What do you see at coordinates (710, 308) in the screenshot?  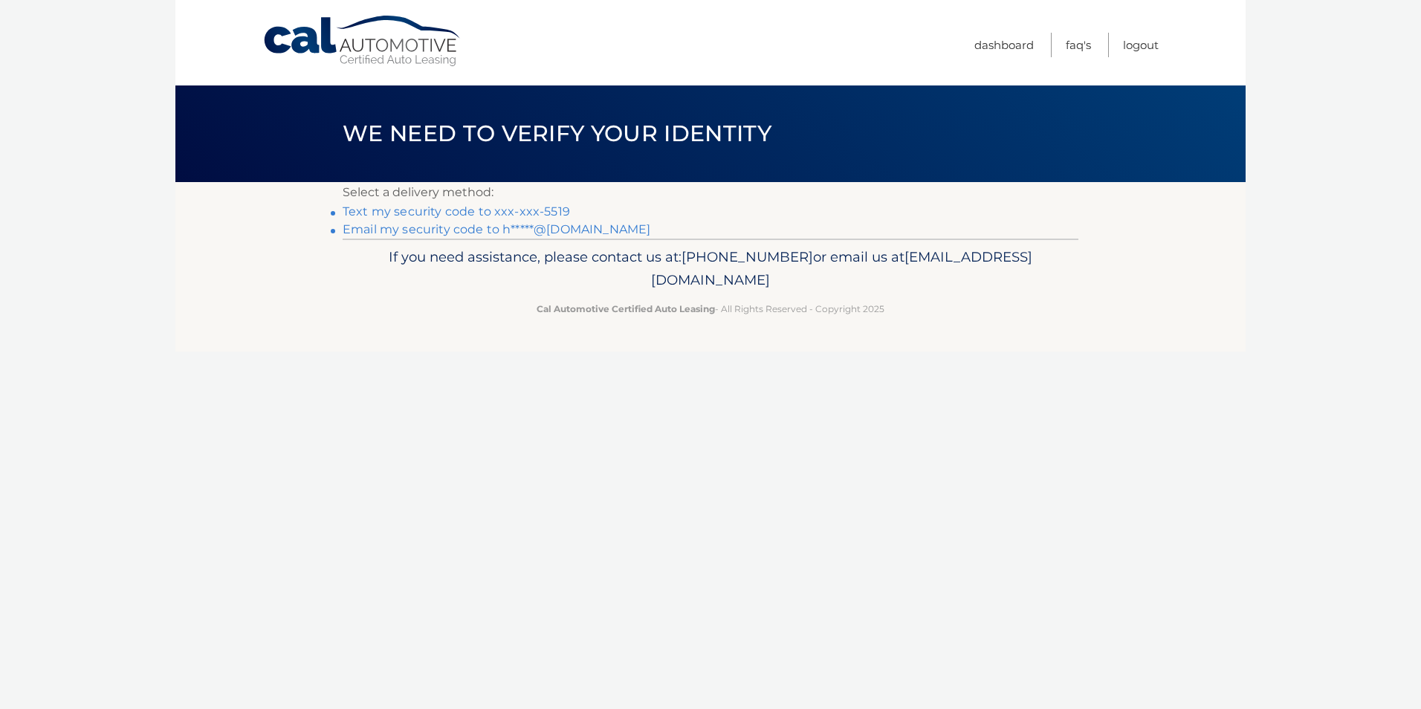 I see `p: - All Rights Reserved - Copyright 2025` at bounding box center [710, 308].